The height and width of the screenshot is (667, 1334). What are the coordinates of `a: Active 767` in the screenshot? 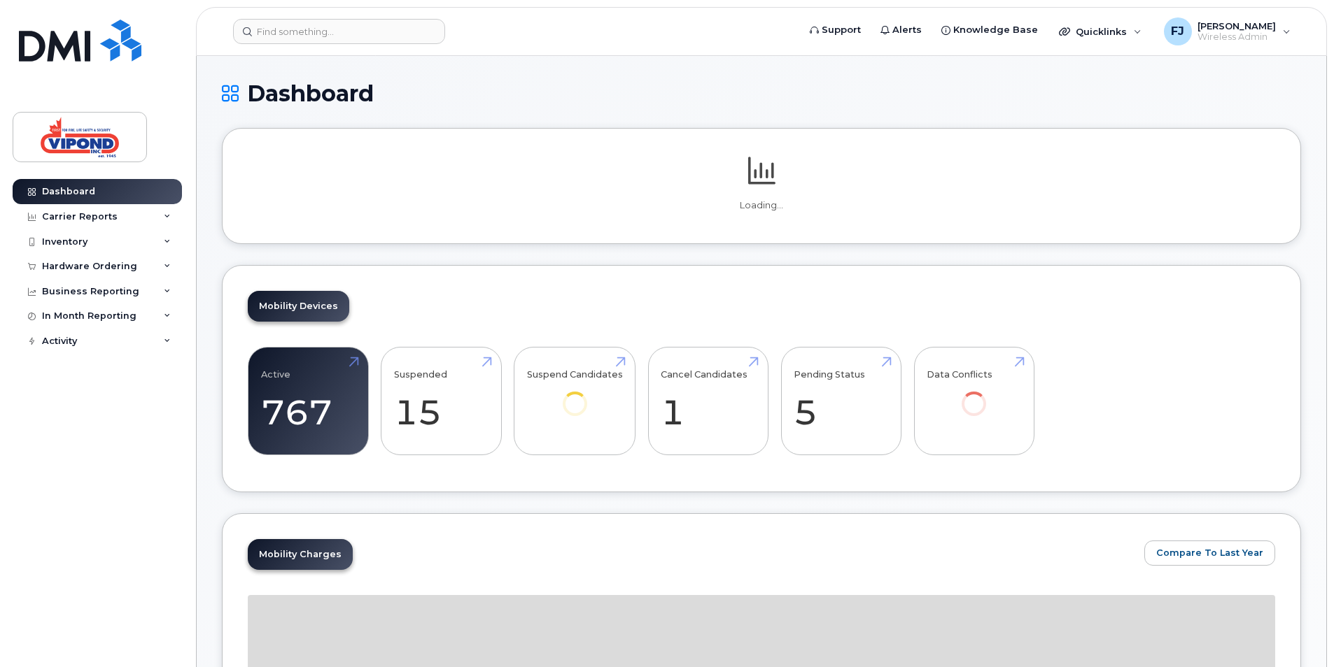 It's located at (308, 402).